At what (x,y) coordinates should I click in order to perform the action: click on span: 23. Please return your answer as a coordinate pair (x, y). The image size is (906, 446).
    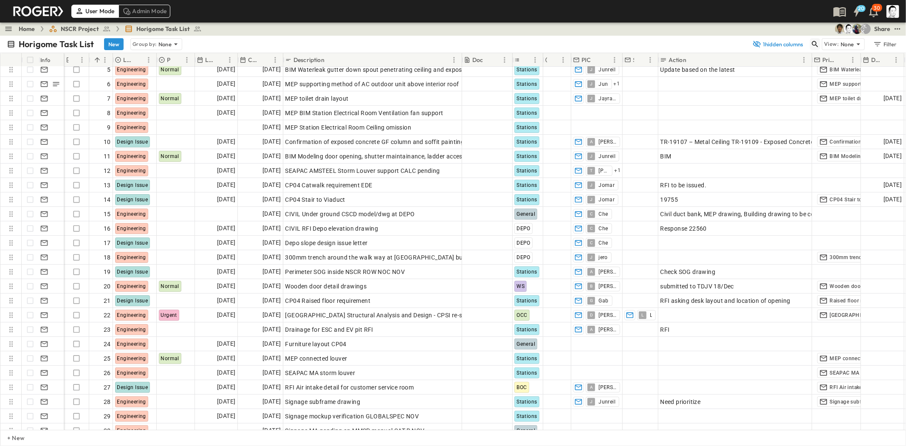
    Looking at the image, I should click on (107, 329).